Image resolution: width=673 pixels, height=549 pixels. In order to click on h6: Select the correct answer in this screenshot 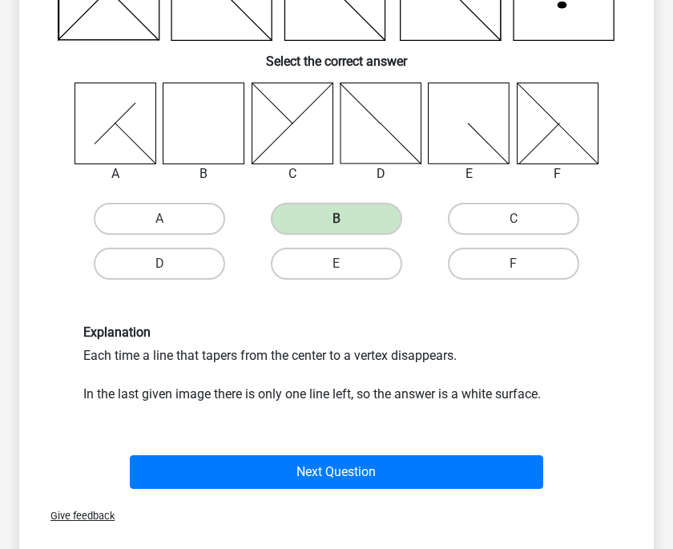, I will do `click(337, 55)`.